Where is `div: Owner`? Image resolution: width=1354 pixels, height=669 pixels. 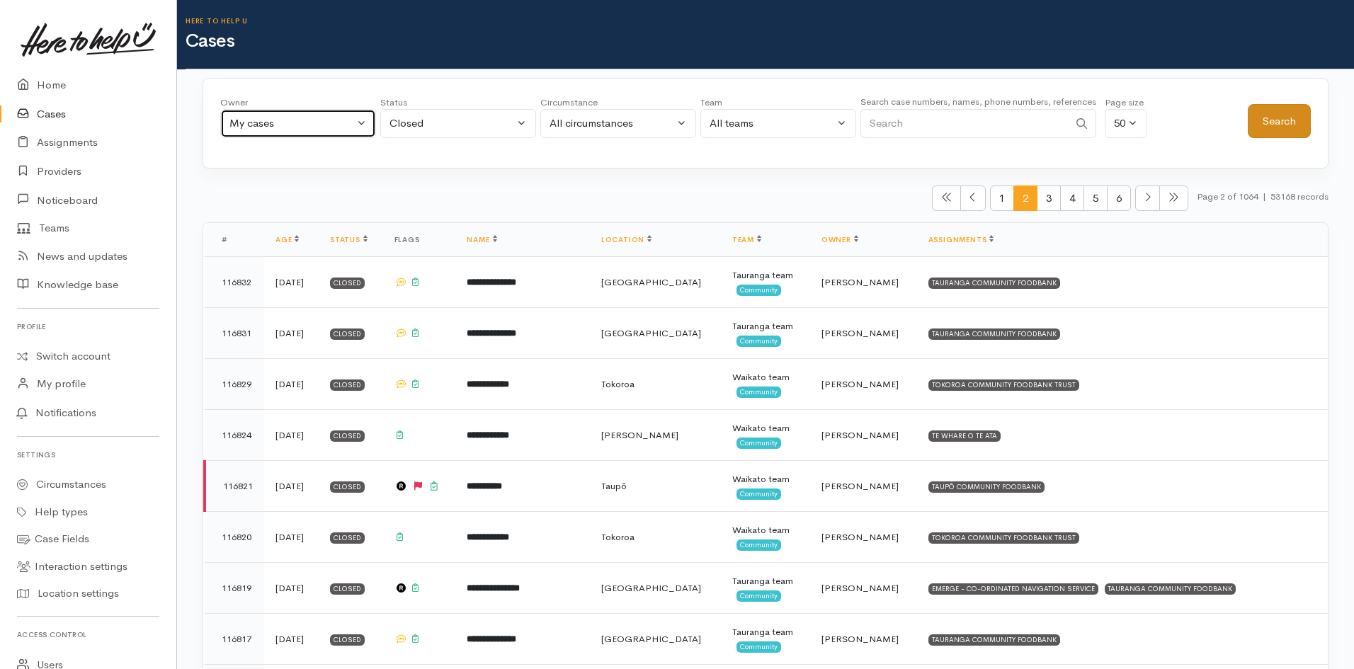
div: Owner is located at coordinates (298, 103).